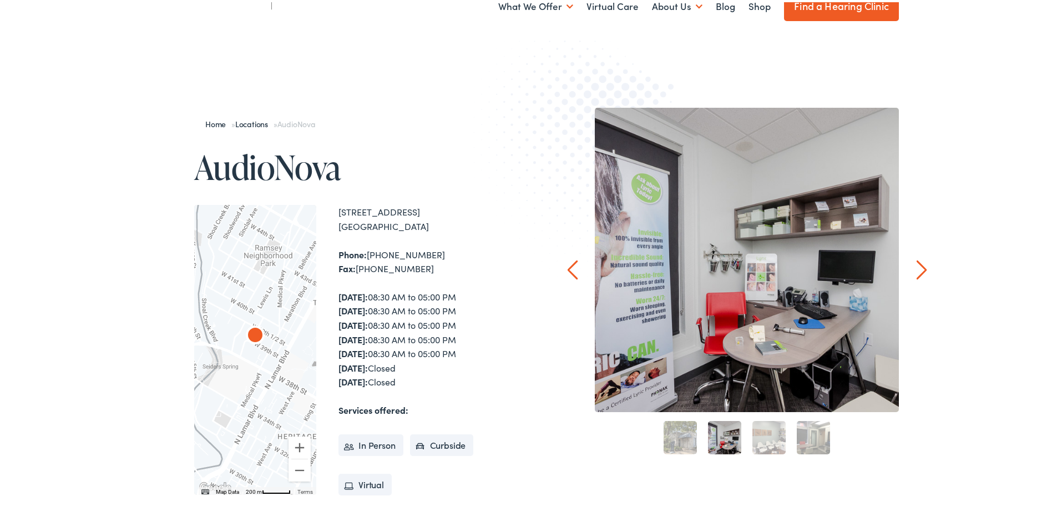  What do you see at coordinates (436, 337) in the screenshot?
I see `div: 08:30 AM to 05:00 PM 08:30 AM to 05:00 PM 08:30 AM to 05:00 PM 08:30 AM to 05:00 PM 08:30 AM to 0...` at bounding box center [436, 337].